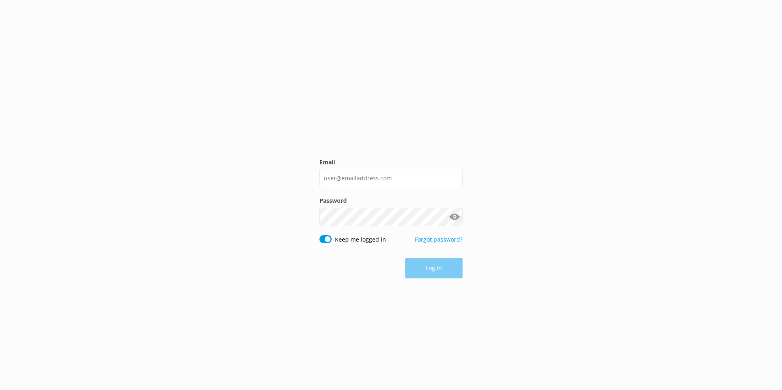 This screenshot has height=390, width=782. What do you see at coordinates (391, 162) in the screenshot?
I see `label: Email` at bounding box center [391, 162].